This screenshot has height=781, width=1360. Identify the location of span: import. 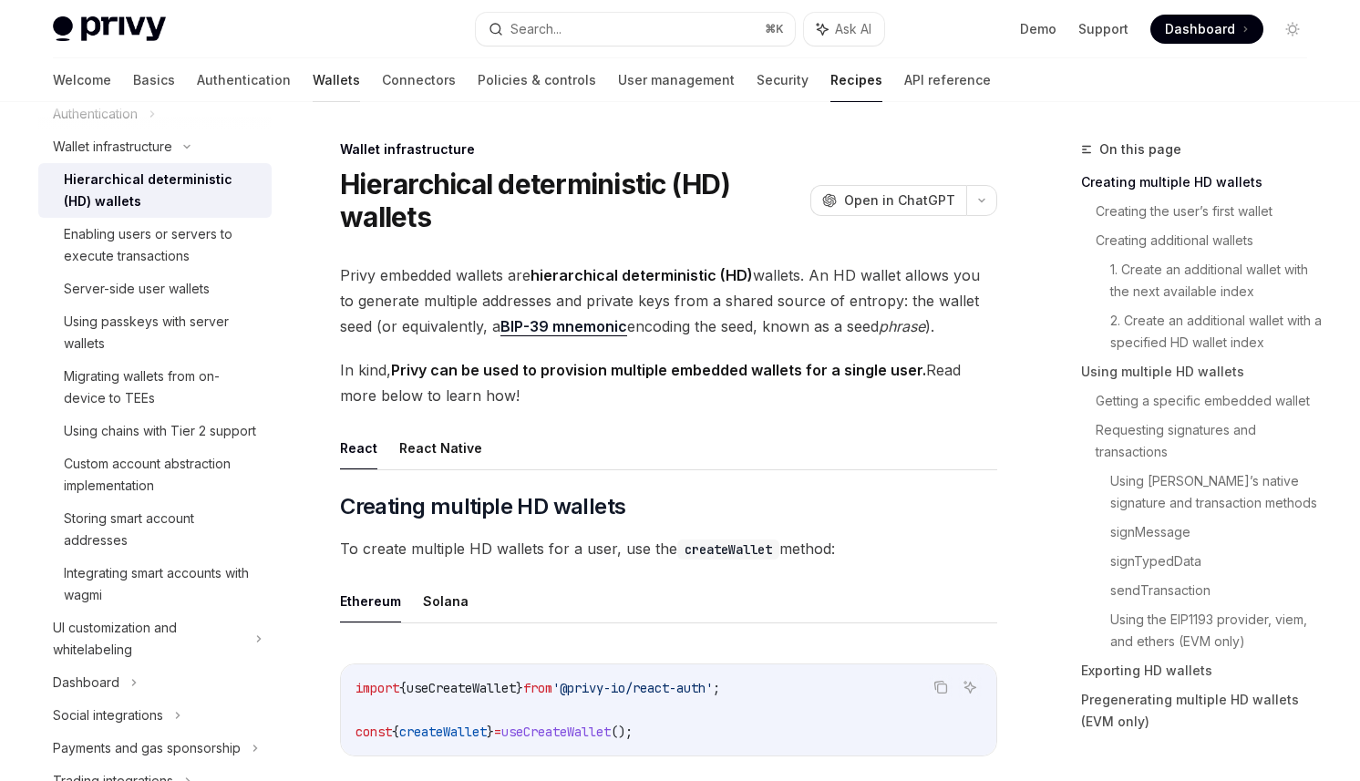
(377, 688).